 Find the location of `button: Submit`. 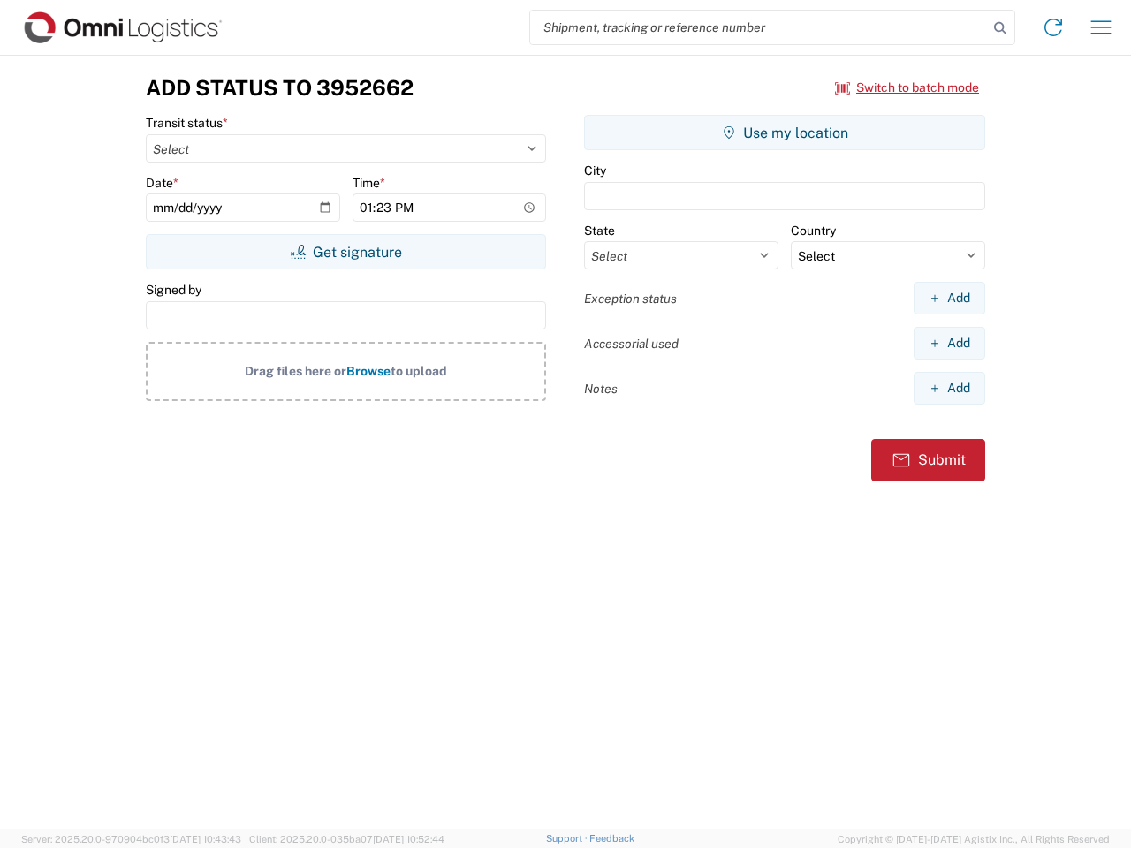

button: Submit is located at coordinates (928, 460).